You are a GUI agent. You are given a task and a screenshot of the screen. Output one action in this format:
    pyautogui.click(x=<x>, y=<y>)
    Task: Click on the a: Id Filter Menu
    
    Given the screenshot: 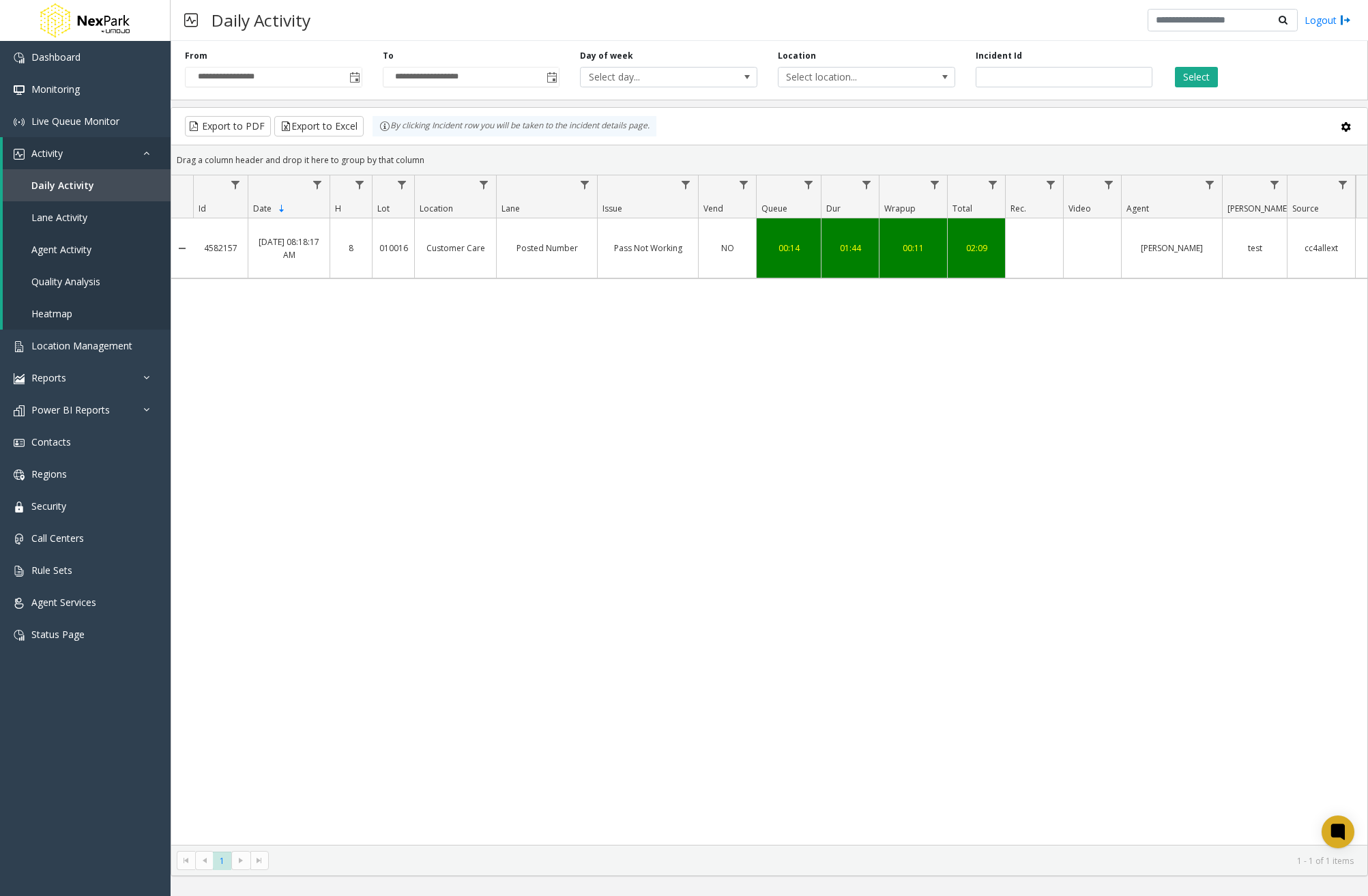 What is the action you would take?
    pyautogui.click(x=236, y=185)
    